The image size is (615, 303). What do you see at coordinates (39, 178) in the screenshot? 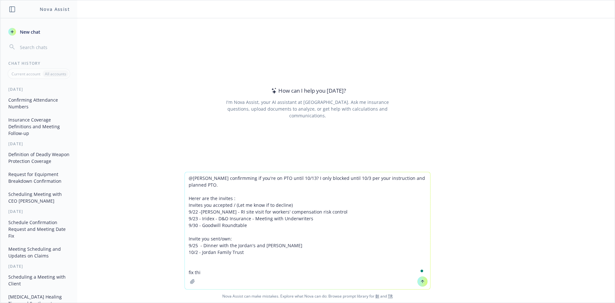
I see `button: Request for Equipment Breakdown Confirmation` at bounding box center [39, 178].